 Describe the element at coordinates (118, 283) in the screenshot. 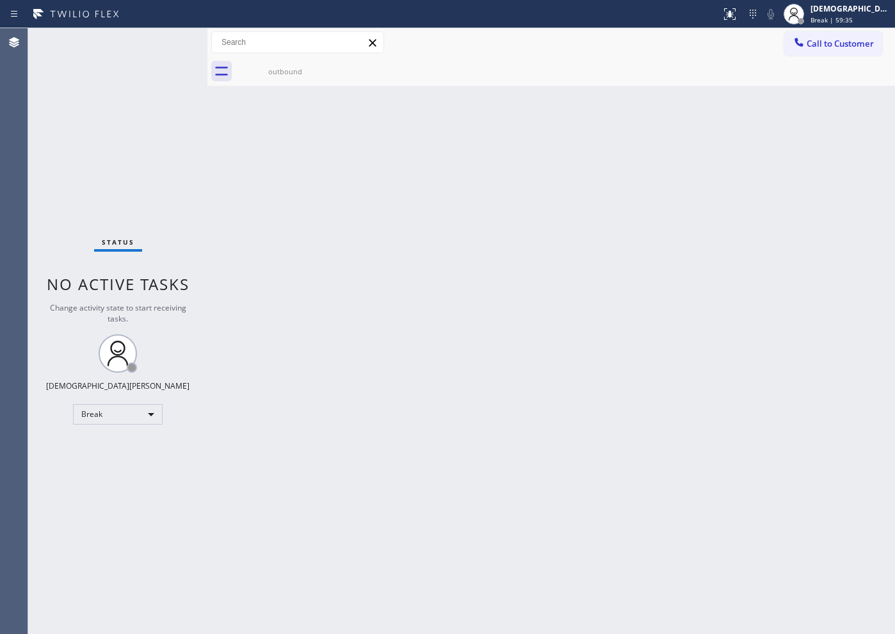

I see `span: No active tasks` at that location.